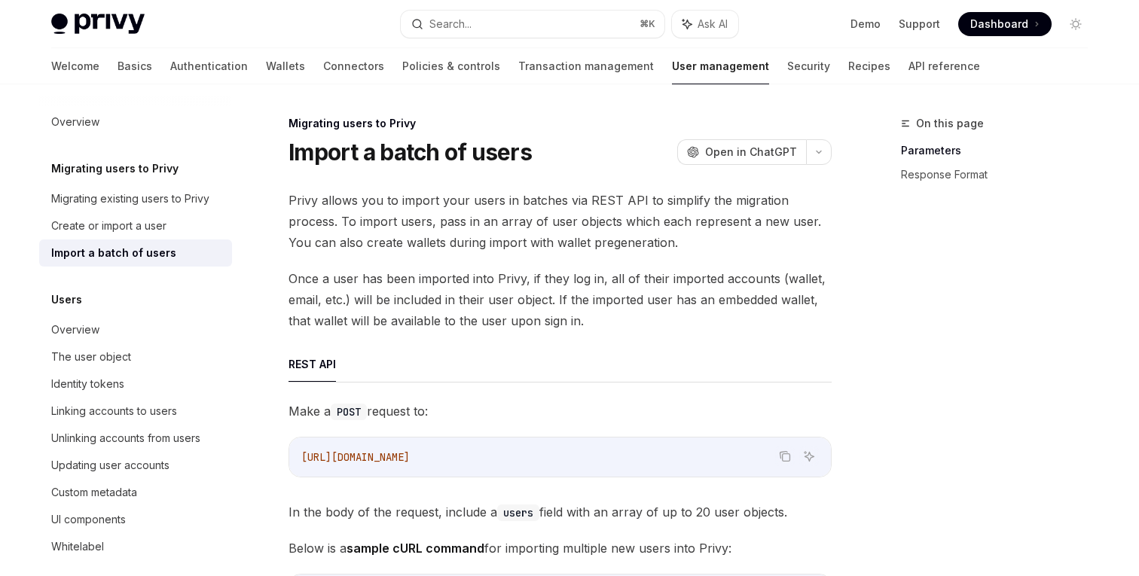  Describe the element at coordinates (741, 152) in the screenshot. I see `button: Open in ChatGPT` at that location.